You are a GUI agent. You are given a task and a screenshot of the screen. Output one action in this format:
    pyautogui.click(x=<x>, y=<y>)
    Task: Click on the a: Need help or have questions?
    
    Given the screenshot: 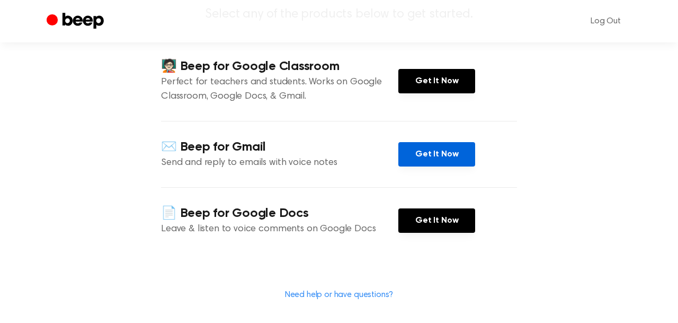 What is the action you would take?
    pyautogui.click(x=339, y=294)
    